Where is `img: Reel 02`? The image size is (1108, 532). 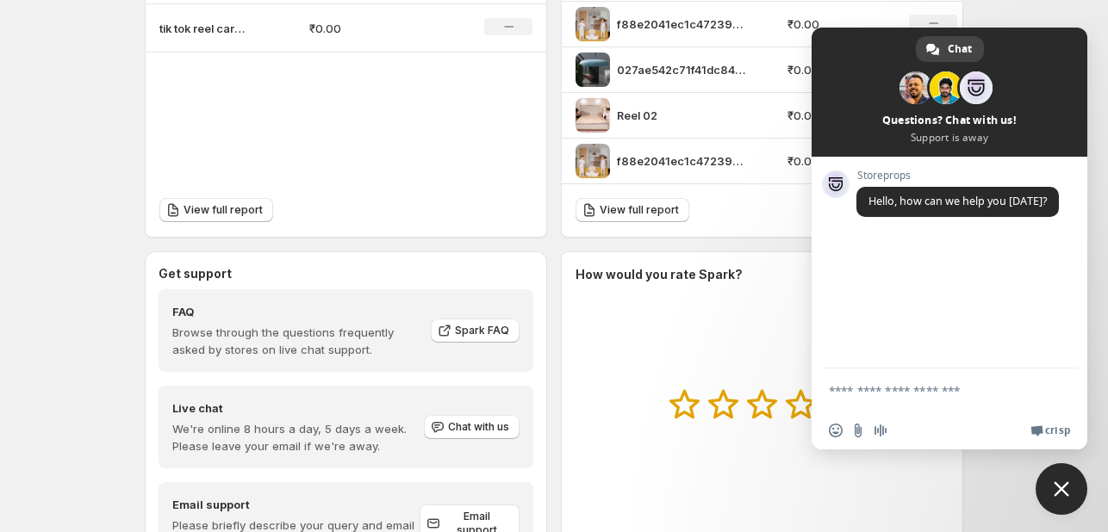
img: Reel 02 is located at coordinates (593, 115).